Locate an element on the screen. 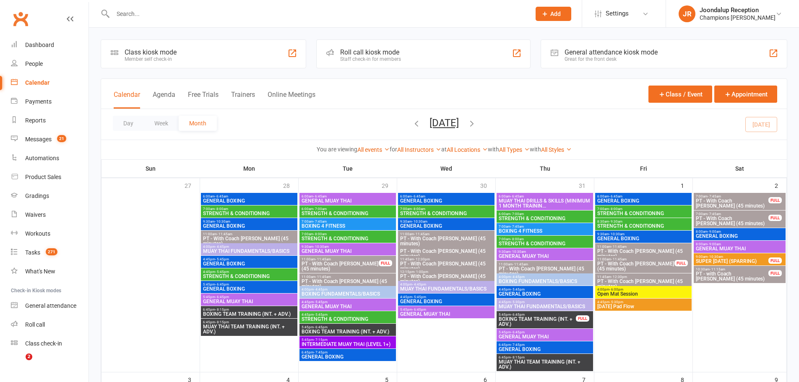  button: Day is located at coordinates (128, 123).